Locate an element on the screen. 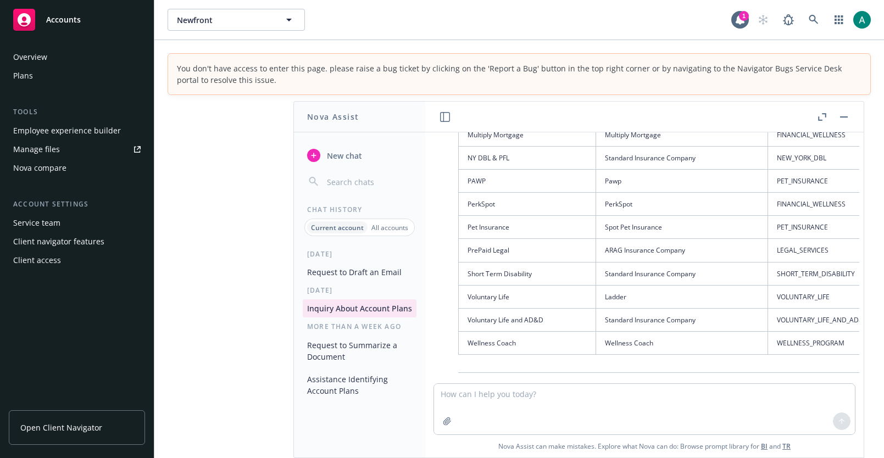 The height and width of the screenshot is (458, 884). span: Open Client Navigator is located at coordinates (61, 428).